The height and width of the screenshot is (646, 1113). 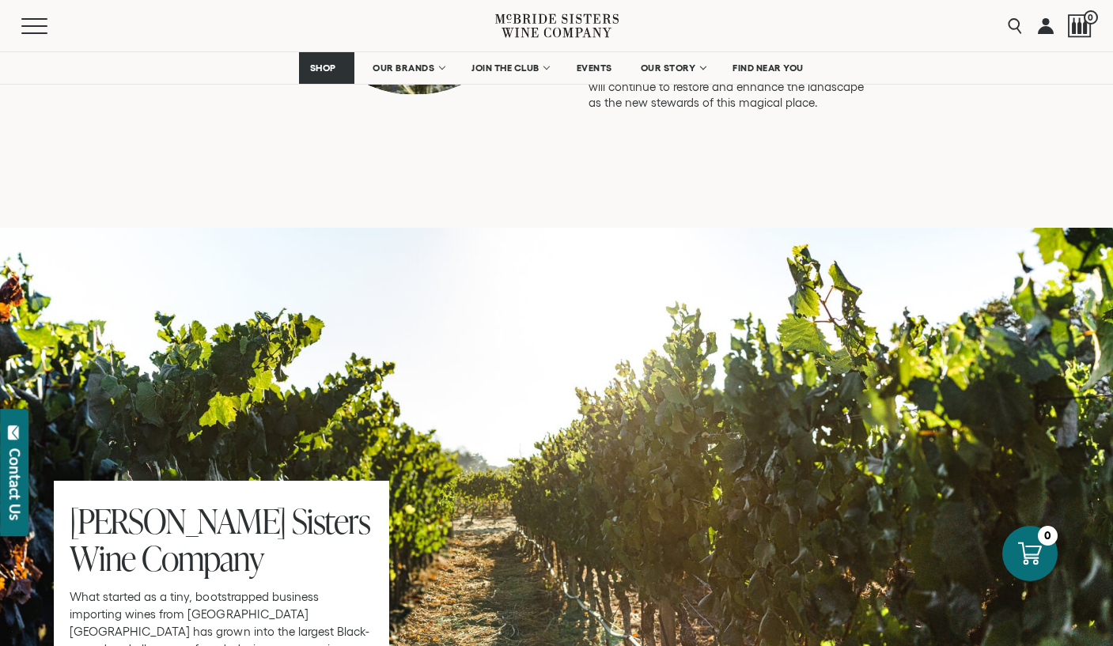 I want to click on div: 0, so click(x=1047, y=536).